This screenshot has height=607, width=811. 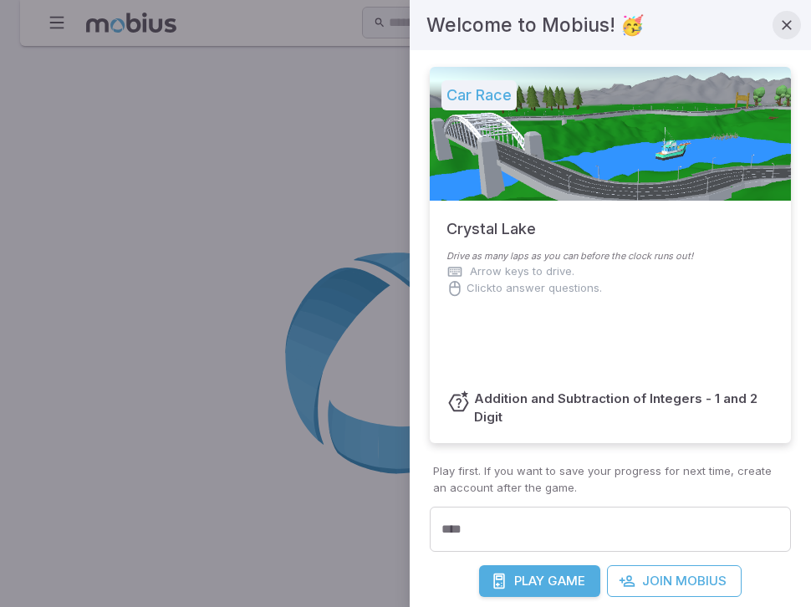 I want to click on h5: Crystal Lake, so click(x=491, y=221).